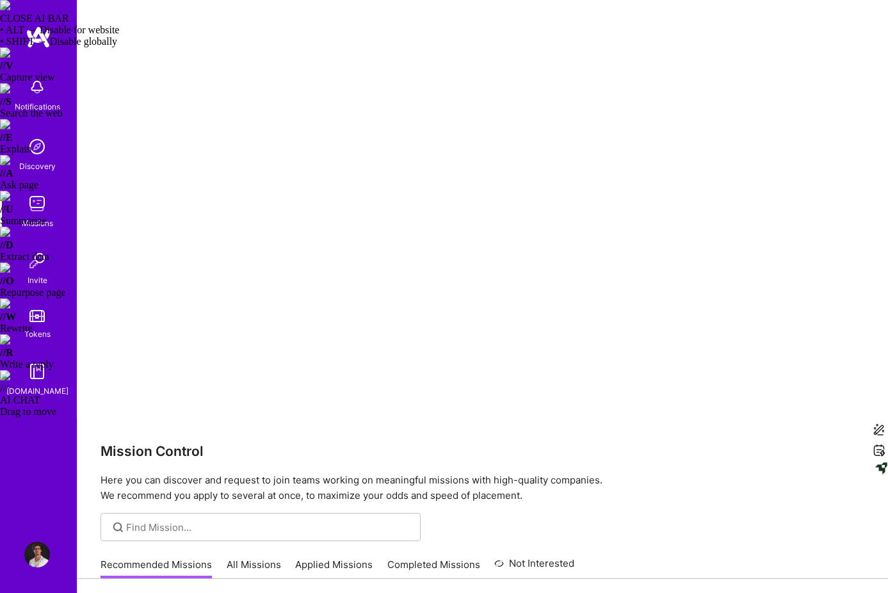  Describe the element at coordinates (268, 527) in the screenshot. I see `input: Find Mission...` at that location.